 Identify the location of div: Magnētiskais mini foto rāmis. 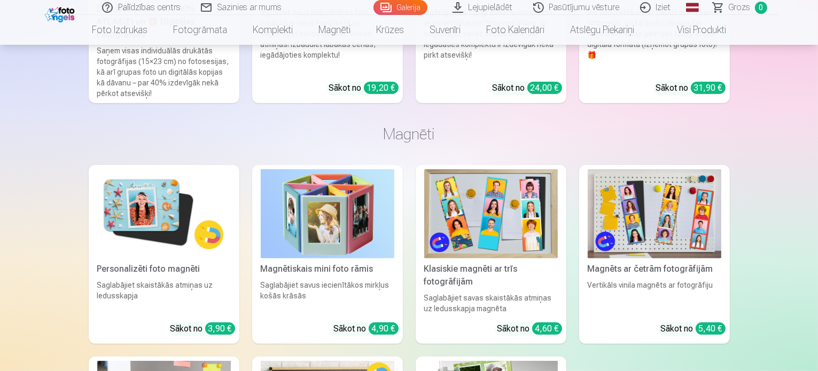
(327, 269).